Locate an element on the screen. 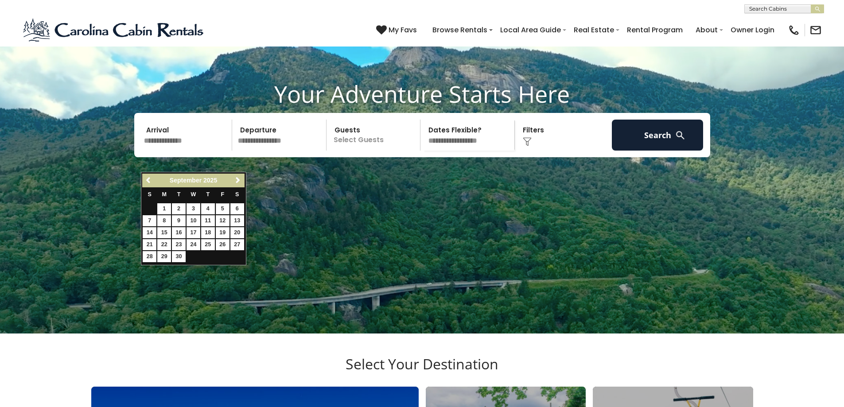 The height and width of the screenshot is (407, 844). a: 7 is located at coordinates (149, 221).